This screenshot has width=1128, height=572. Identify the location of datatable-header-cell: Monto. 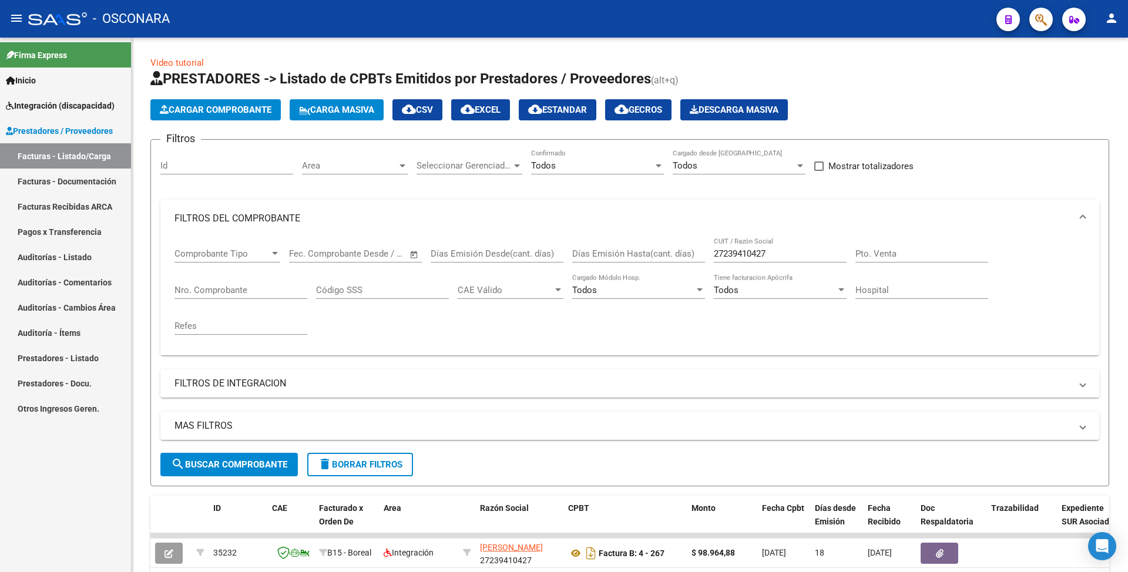
(722, 522).